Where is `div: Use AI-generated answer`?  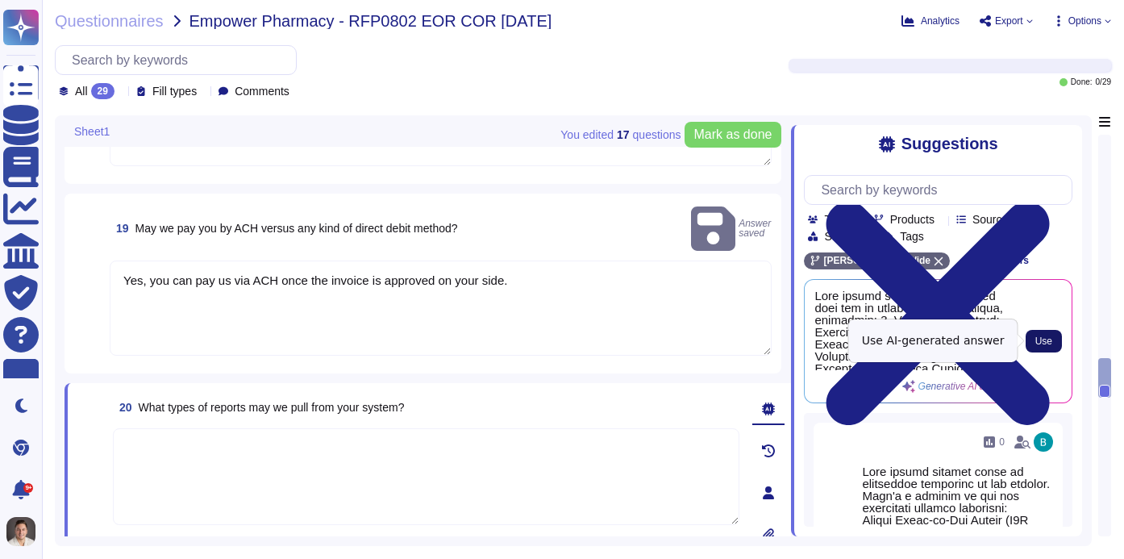 div: Use AI-generated answer is located at coordinates (933, 340).